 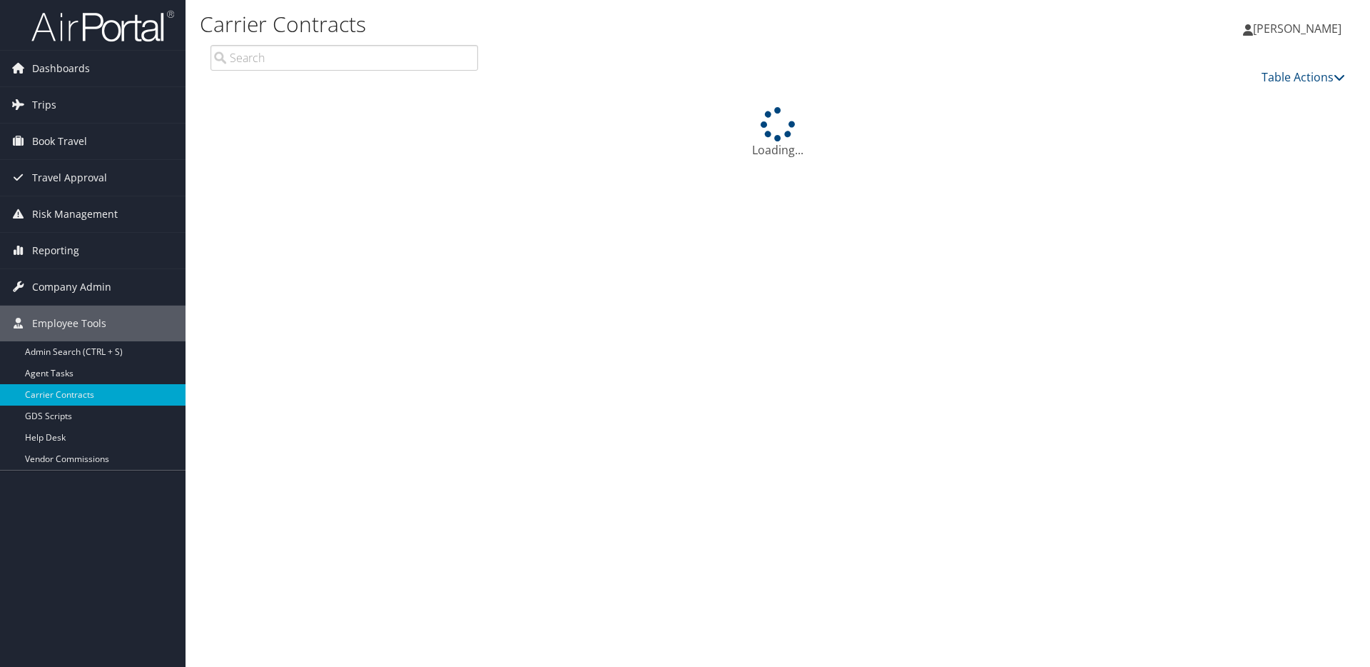 What do you see at coordinates (585, 24) in the screenshot?
I see `h1: Carrier Contracts` at bounding box center [585, 24].